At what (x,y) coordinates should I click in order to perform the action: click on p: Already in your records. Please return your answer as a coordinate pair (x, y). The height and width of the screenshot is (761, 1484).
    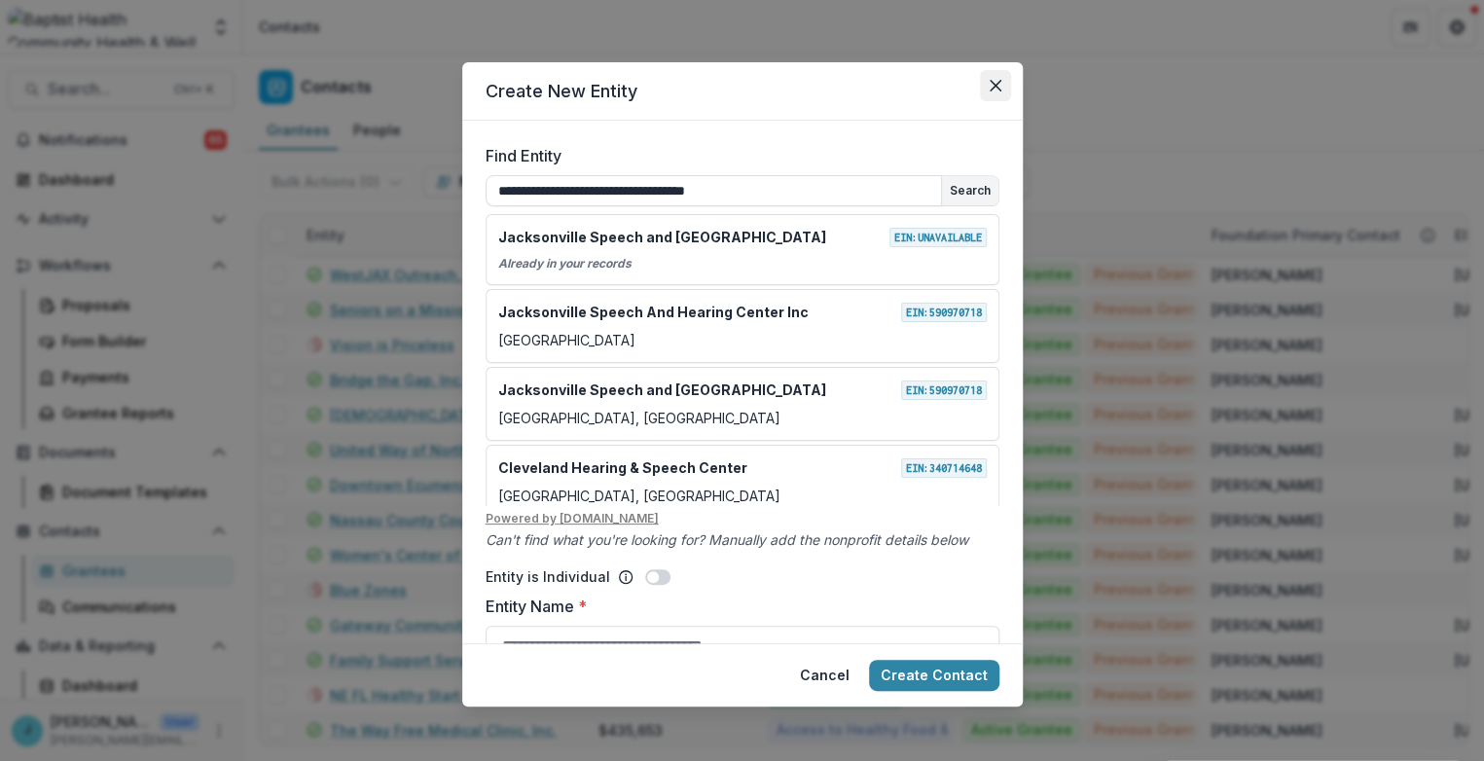
    Looking at the image, I should click on (742, 264).